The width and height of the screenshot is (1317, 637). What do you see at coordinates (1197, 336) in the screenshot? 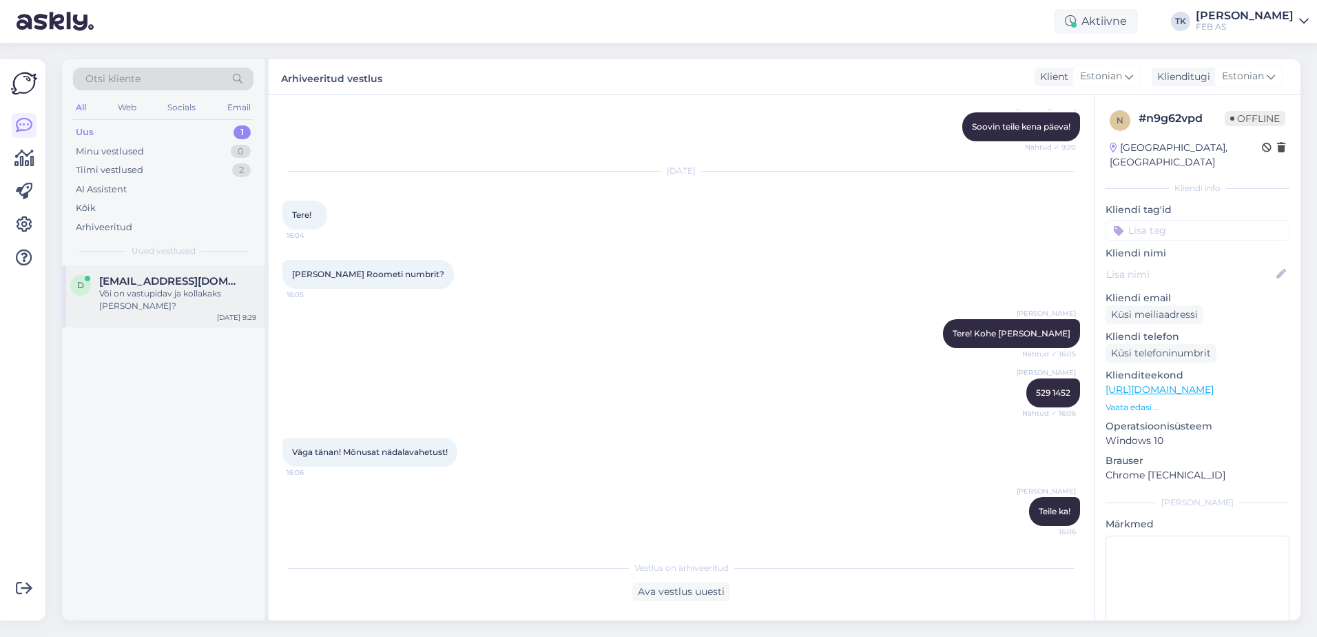
I see `p: Kliendi telefon` at bounding box center [1197, 336].